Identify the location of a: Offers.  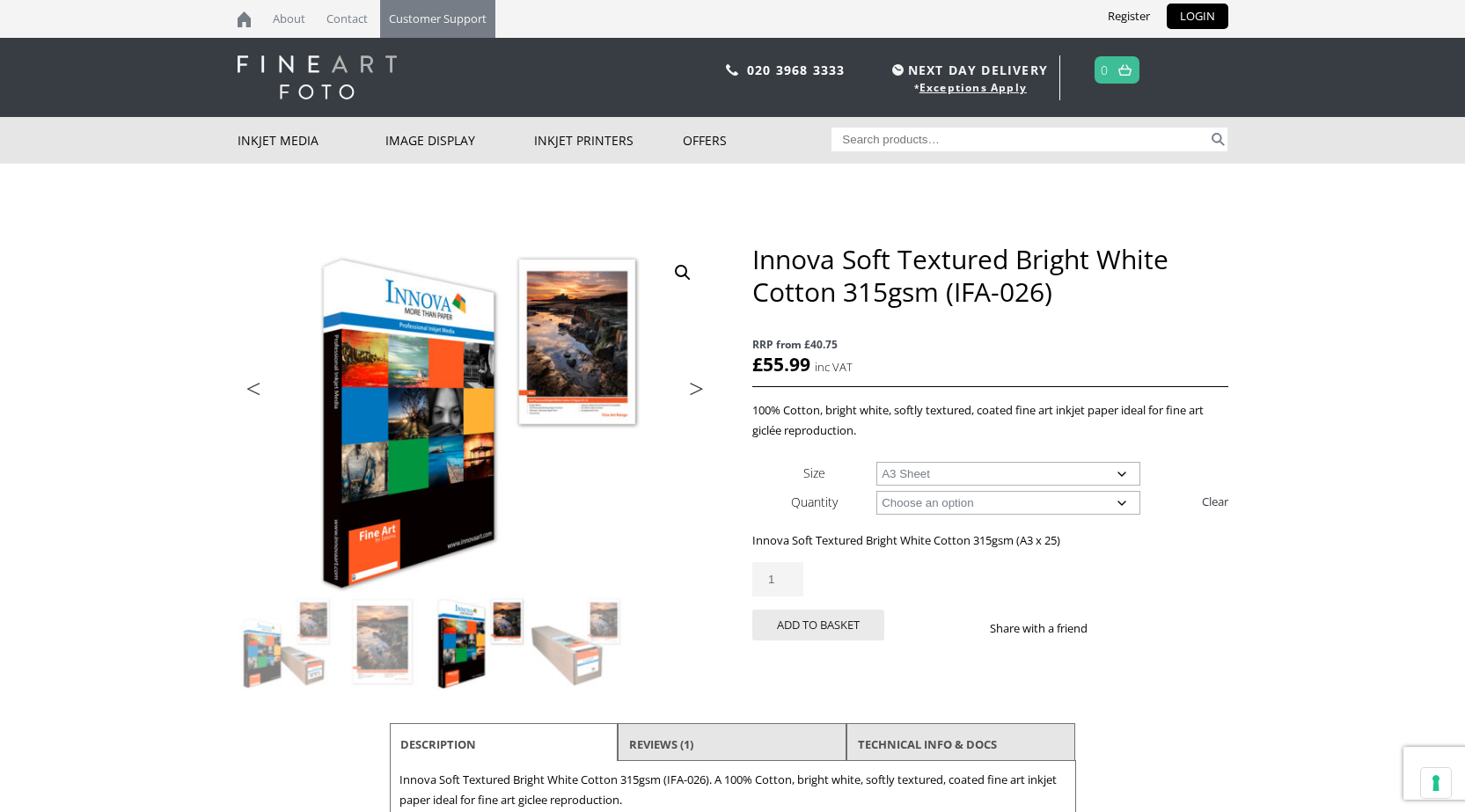
(757, 140).